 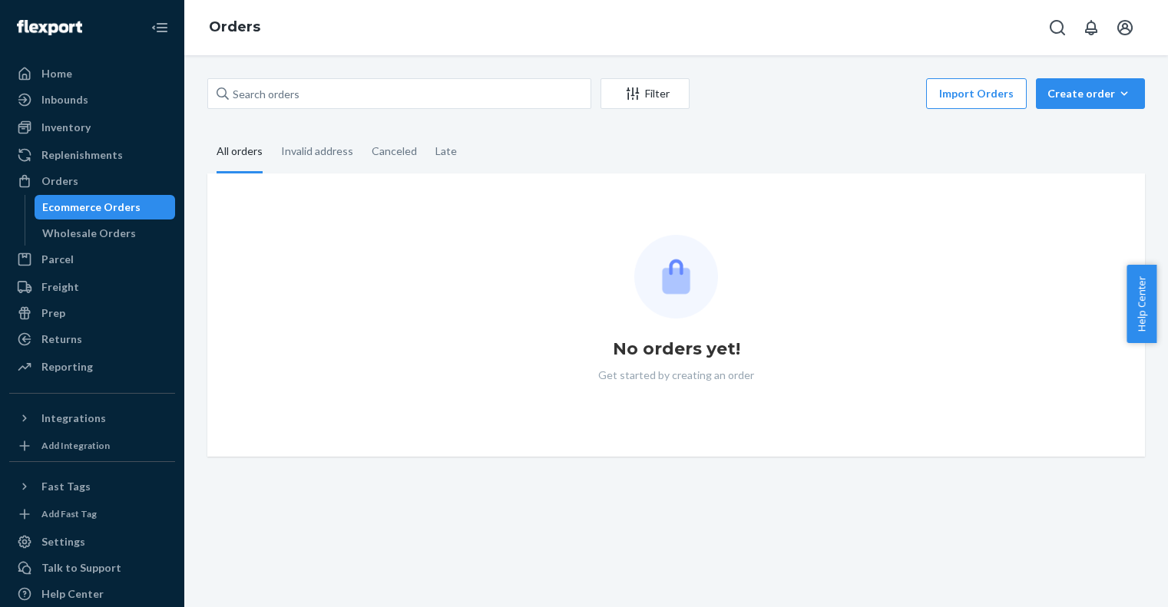 What do you see at coordinates (399, 94) in the screenshot?
I see `input: Search orders` at bounding box center [399, 94].